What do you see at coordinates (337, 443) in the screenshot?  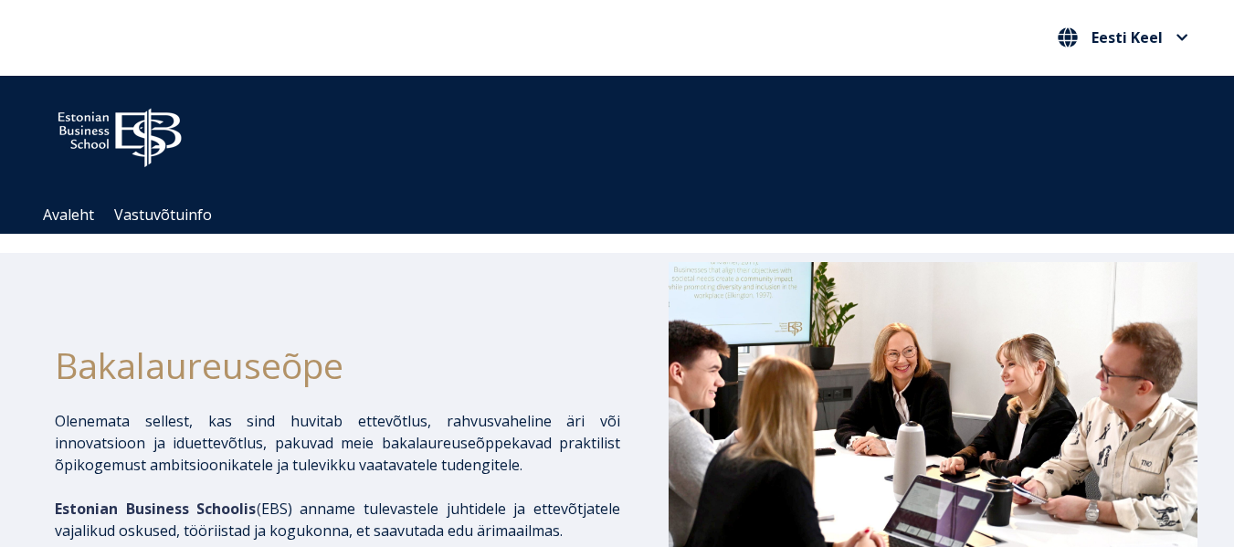 I see `p: Olenemata sellest, kas sind huvitab ettevõtlus, rahvusvaheline äri või innovatsioon ja iduettevõt...` at bounding box center [337, 443].